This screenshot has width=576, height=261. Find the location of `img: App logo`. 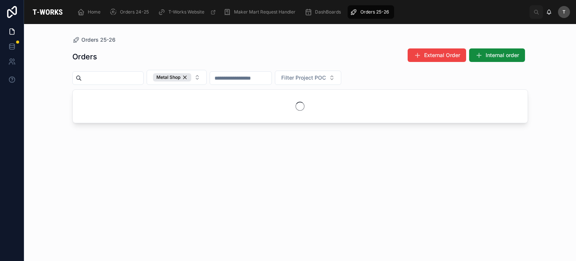

img: App logo is located at coordinates (48, 12).